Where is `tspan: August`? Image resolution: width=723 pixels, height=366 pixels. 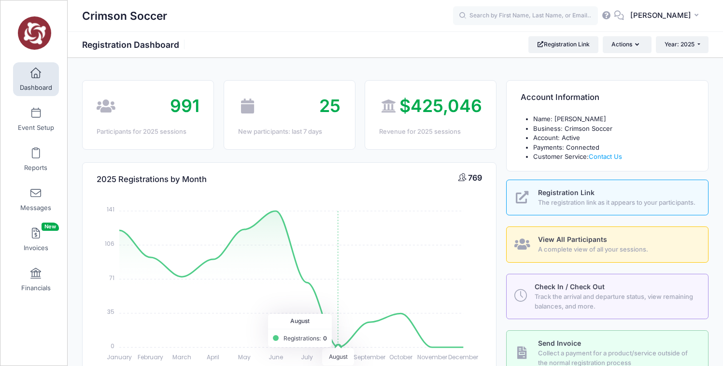
tspan: August is located at coordinates (338, 357).